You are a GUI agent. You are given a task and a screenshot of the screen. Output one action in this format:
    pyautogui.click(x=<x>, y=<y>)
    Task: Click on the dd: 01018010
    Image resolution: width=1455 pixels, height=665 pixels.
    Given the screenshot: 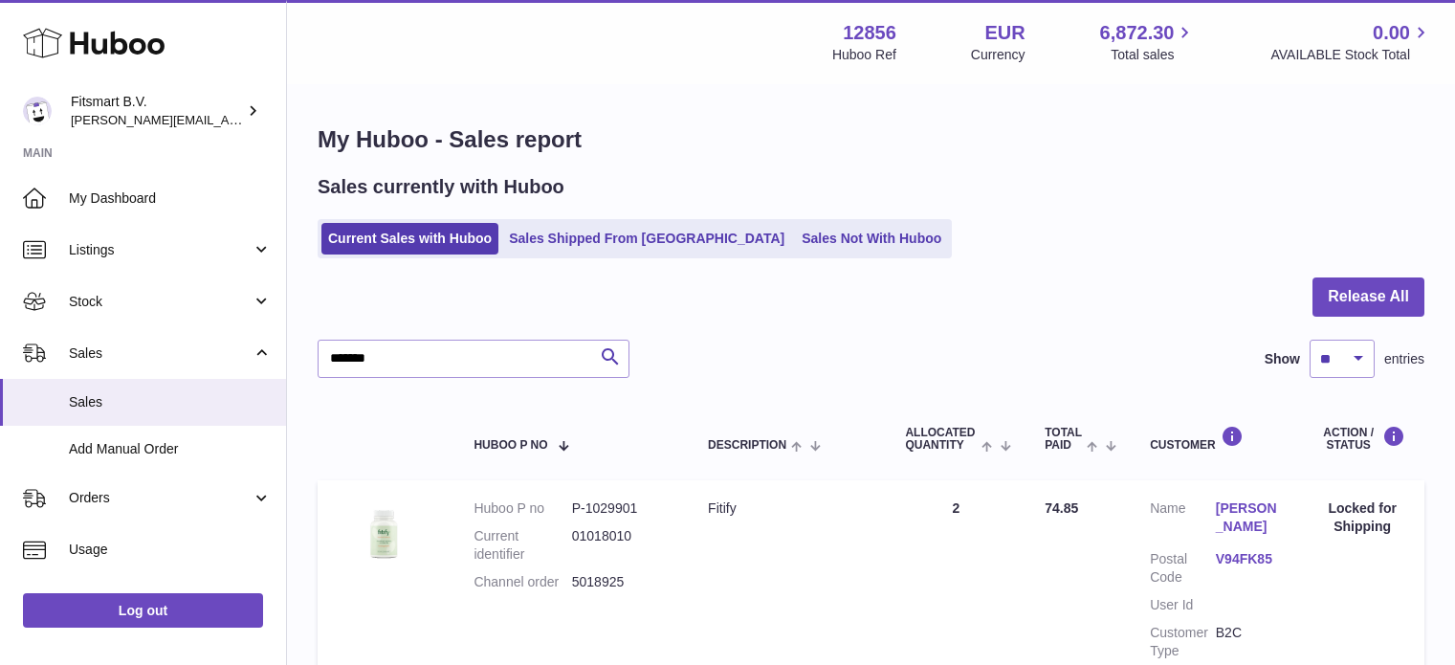 What is the action you would take?
    pyautogui.click(x=621, y=545)
    